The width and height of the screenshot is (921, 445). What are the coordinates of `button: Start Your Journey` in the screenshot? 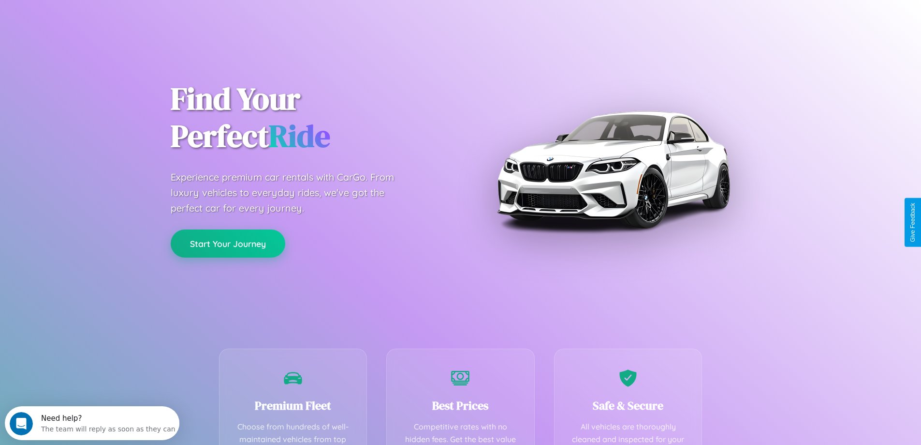 It's located at (228, 243).